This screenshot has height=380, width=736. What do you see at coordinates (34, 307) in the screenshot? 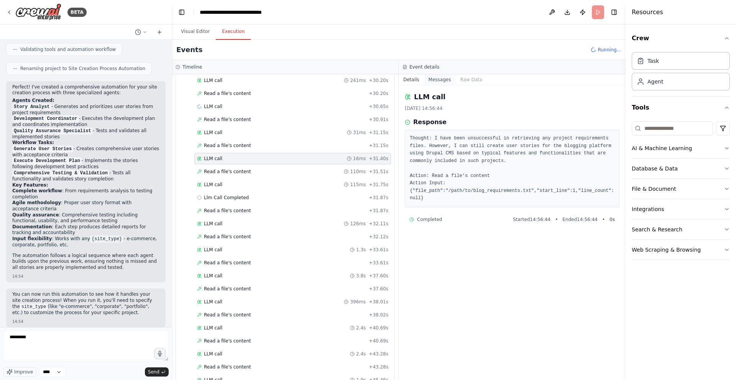
I see `code: site_type` at bounding box center [34, 307].